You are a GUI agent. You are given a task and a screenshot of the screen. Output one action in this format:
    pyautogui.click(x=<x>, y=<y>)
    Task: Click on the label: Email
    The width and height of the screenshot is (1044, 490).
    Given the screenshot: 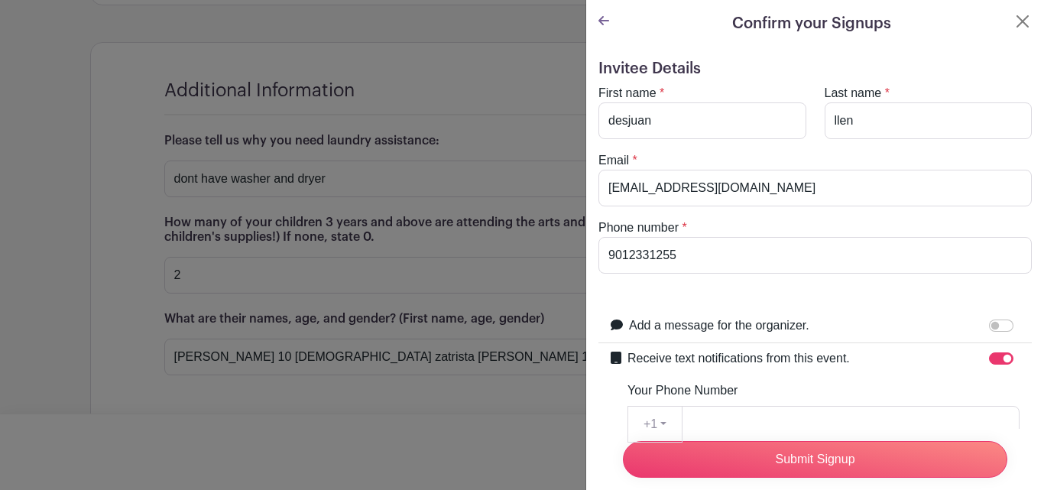 What is the action you would take?
    pyautogui.click(x=614, y=160)
    